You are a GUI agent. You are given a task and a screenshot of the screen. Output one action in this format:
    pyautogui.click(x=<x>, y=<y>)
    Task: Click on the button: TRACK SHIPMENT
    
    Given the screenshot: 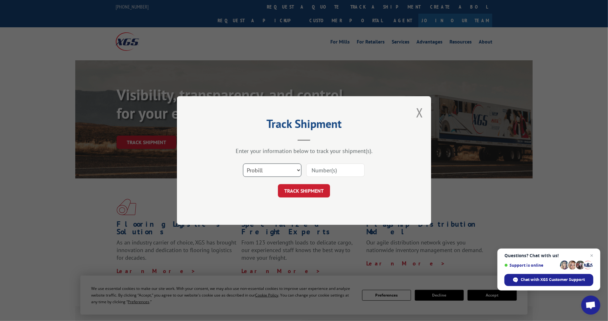 What is the action you would take?
    pyautogui.click(x=304, y=191)
    